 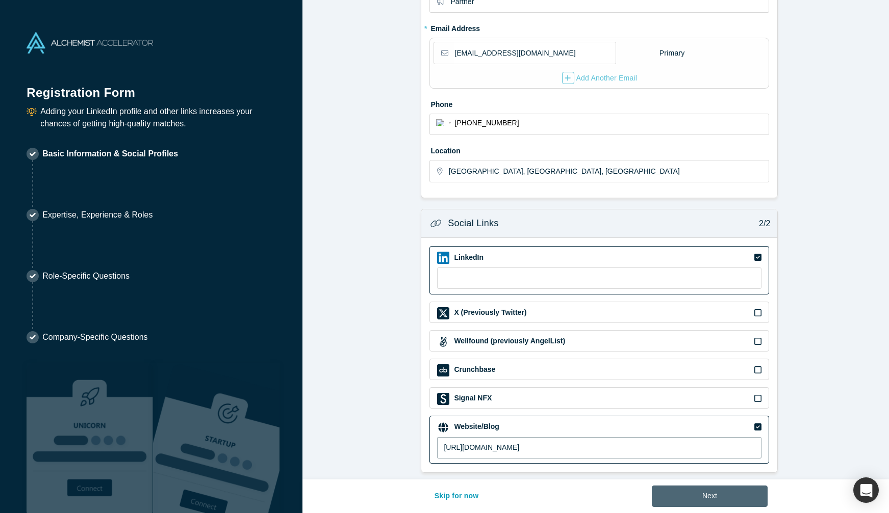 I want to click on label: Crunchbase, so click(x=474, y=370).